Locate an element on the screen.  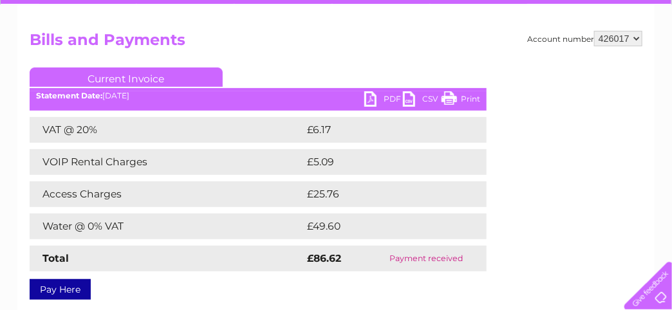
strong: Total is located at coordinates (55, 258).